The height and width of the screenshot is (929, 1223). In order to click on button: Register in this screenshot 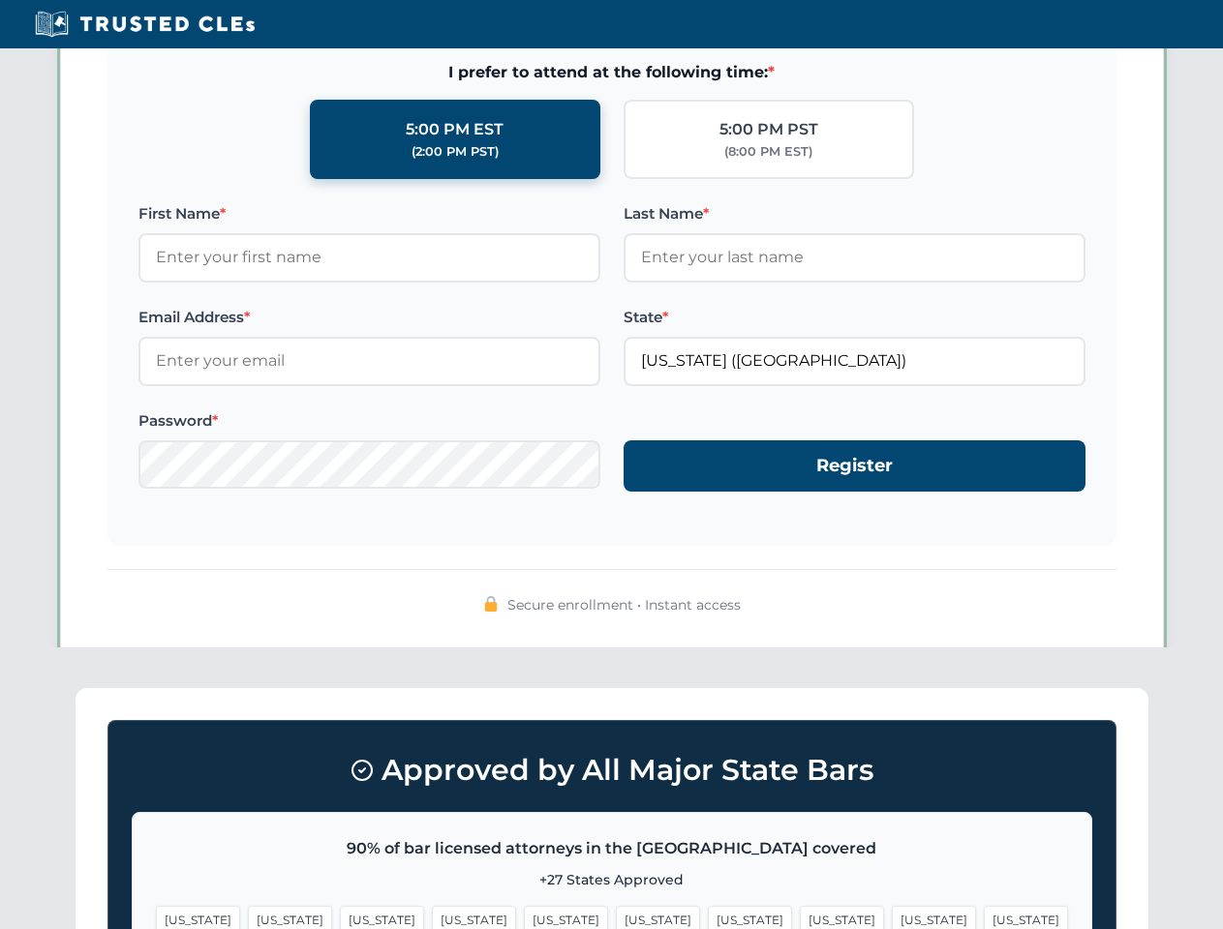, I will do `click(854, 466)`.